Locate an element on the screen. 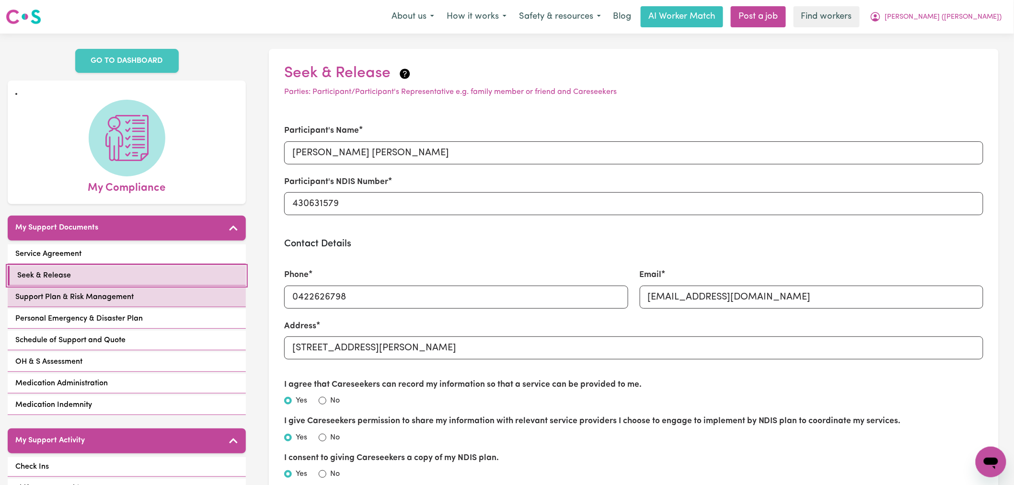 The width and height of the screenshot is (1014, 485). span: My Compliance is located at coordinates (127, 186).